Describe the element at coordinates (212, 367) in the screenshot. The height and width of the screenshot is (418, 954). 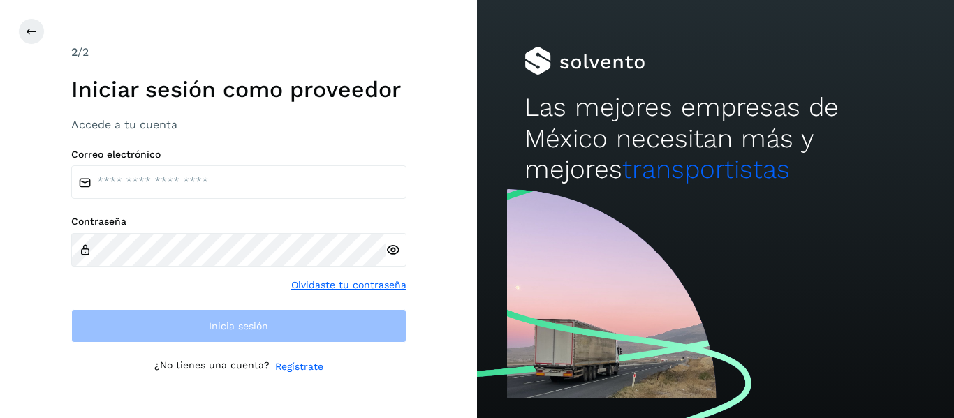
I see `p: ¿No tienes una cuenta?` at that location.